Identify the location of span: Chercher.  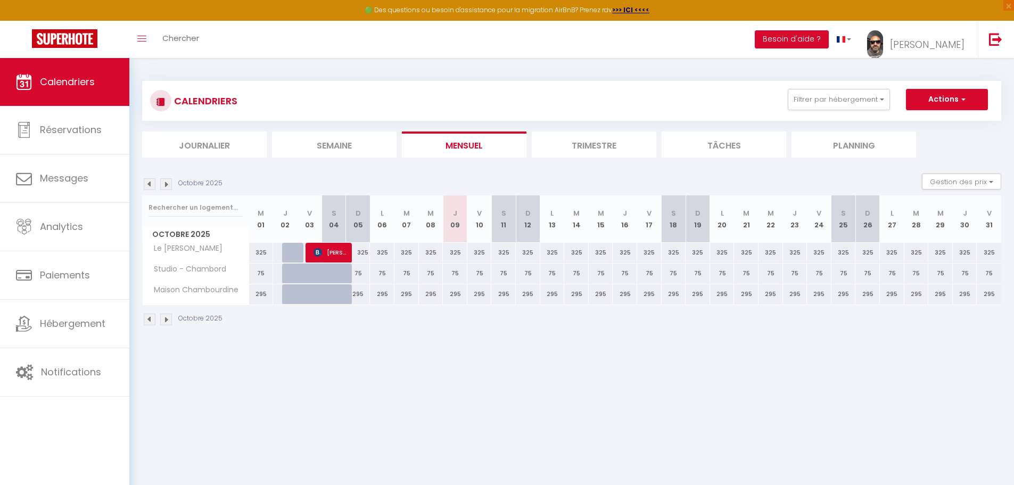
(180, 38).